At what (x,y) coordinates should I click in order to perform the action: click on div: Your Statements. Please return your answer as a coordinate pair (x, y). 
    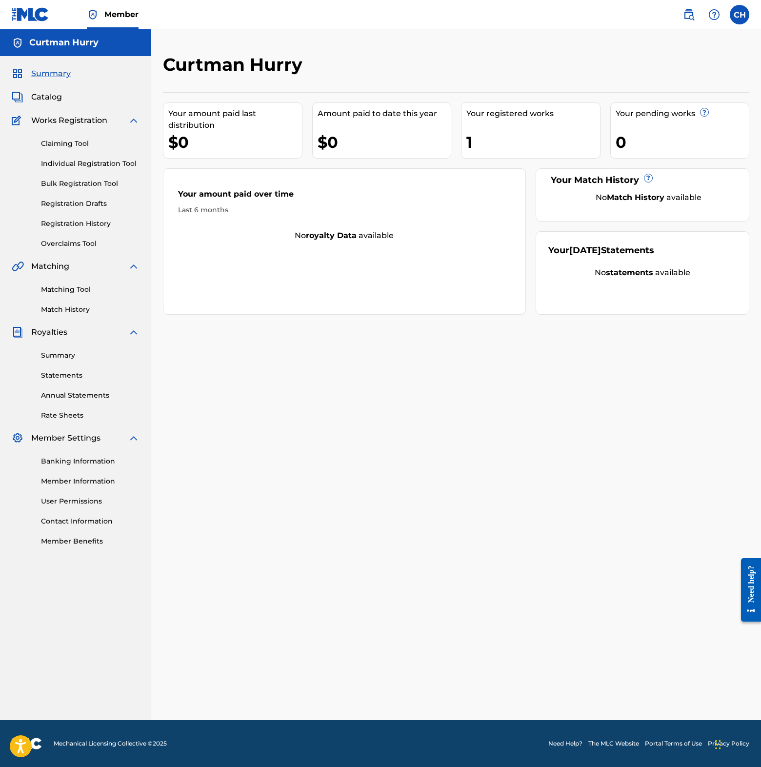
    Looking at the image, I should click on (601, 250).